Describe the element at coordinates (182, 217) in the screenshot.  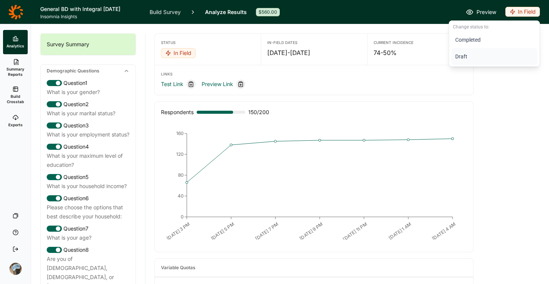
I see `tspan: 0` at that location.